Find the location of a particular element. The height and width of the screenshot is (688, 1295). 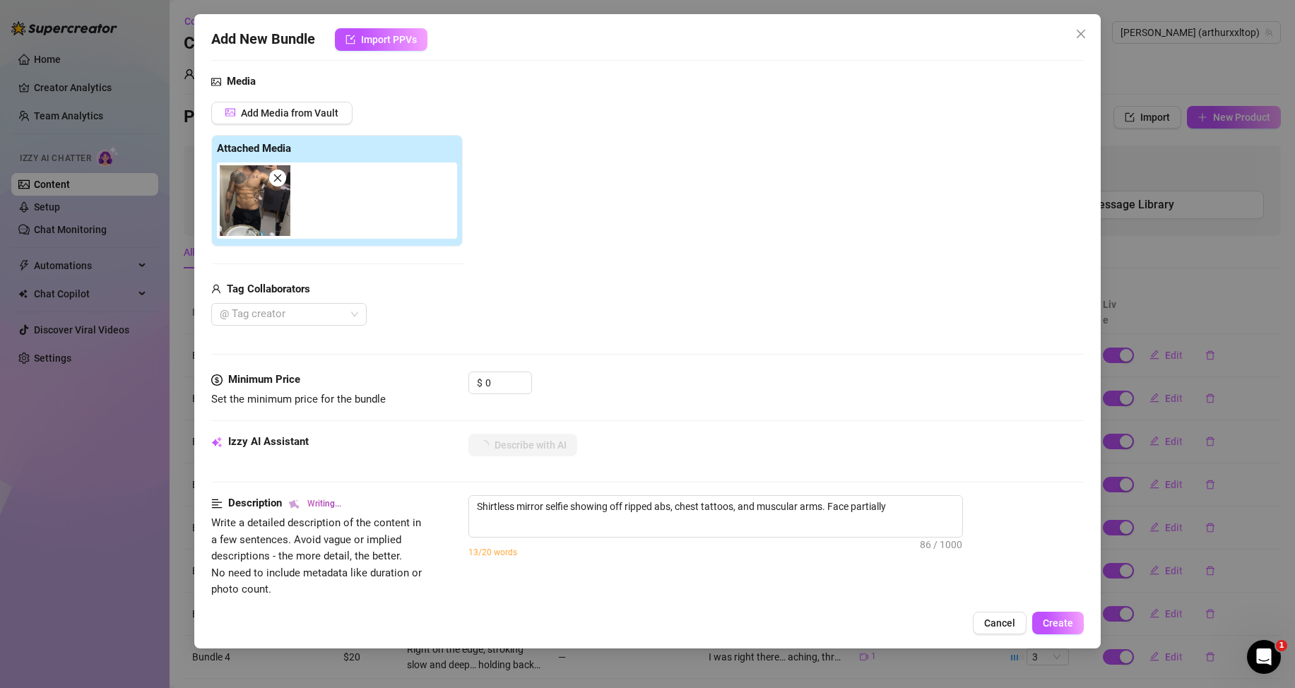

strong: Izzy AI Assistant is located at coordinates (268, 442).